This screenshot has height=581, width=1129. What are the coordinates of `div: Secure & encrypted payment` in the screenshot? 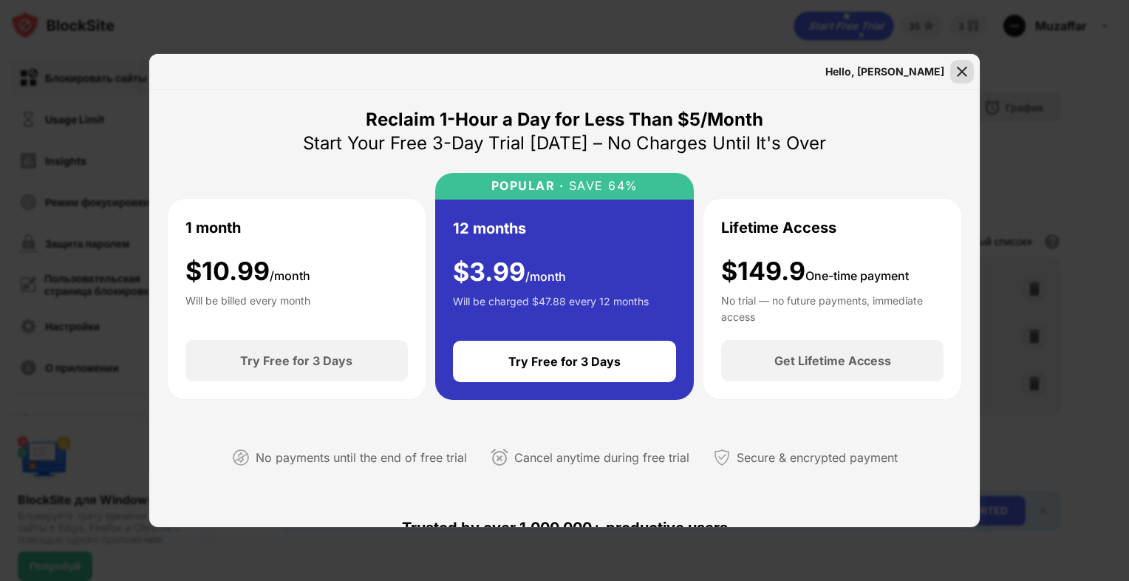 It's located at (817, 457).